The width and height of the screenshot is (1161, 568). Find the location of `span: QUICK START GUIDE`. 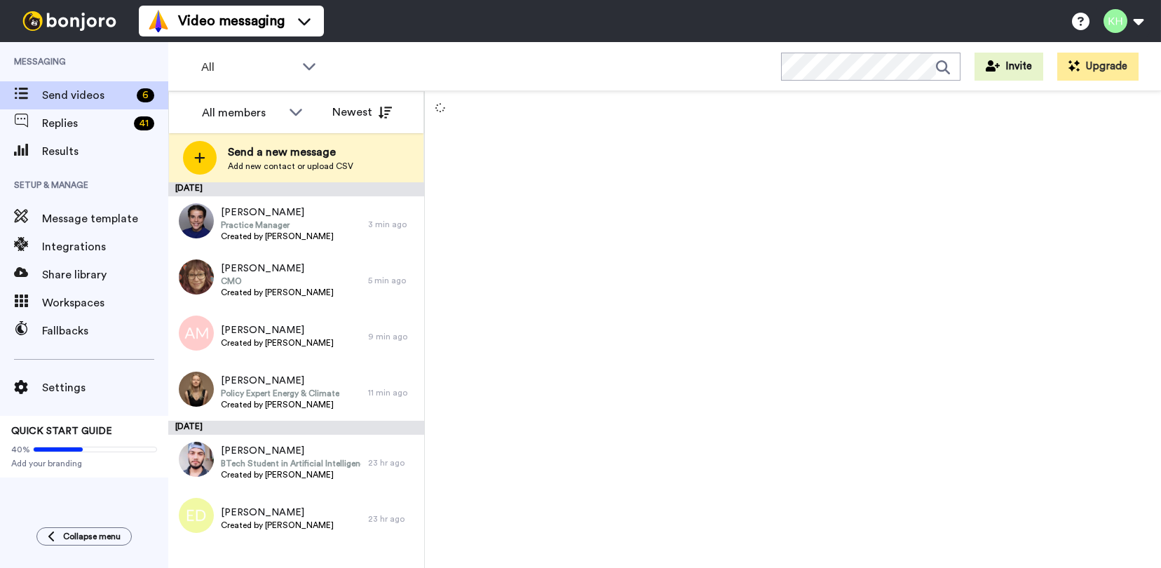

span: QUICK START GUIDE is located at coordinates (62, 431).